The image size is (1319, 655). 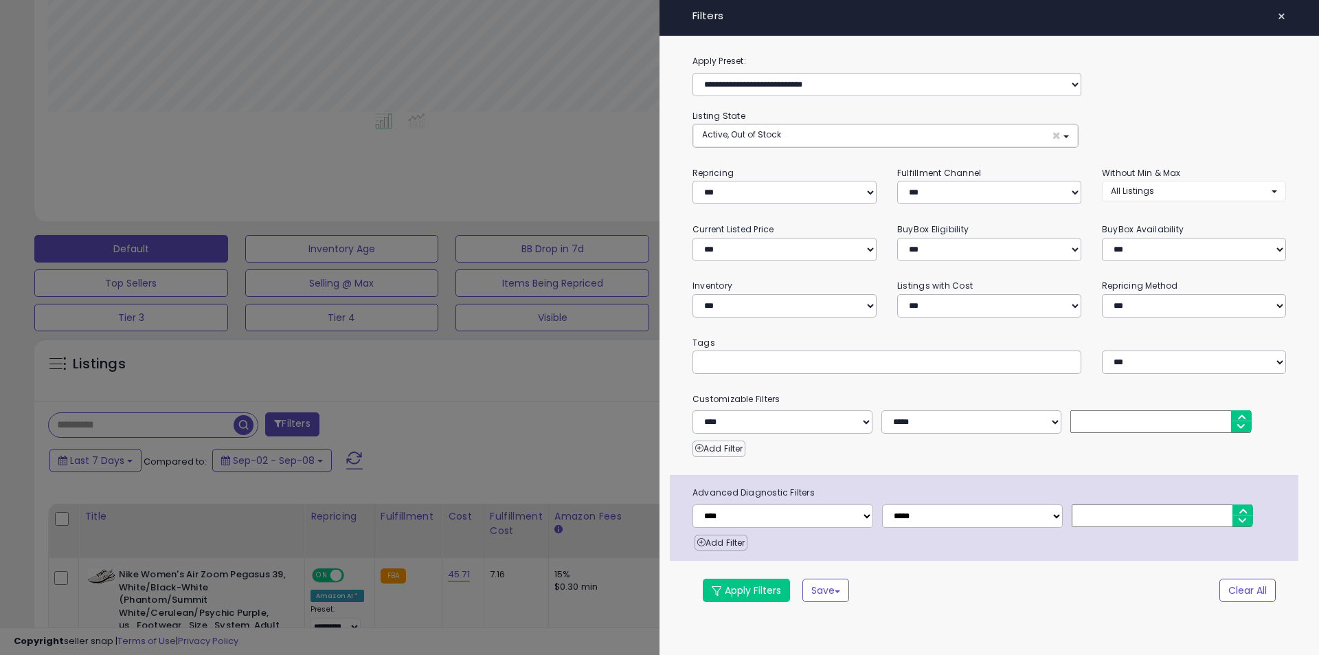 I want to click on h4: Filters, so click(x=989, y=16).